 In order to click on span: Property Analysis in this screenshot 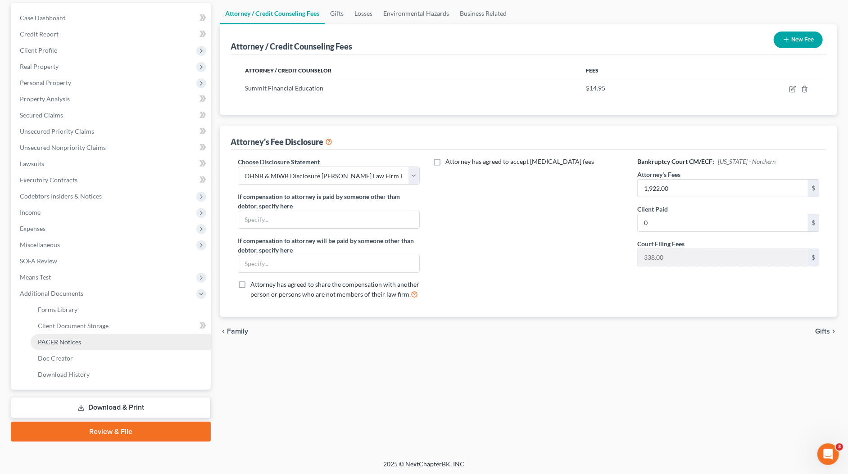, I will do `click(45, 99)`.